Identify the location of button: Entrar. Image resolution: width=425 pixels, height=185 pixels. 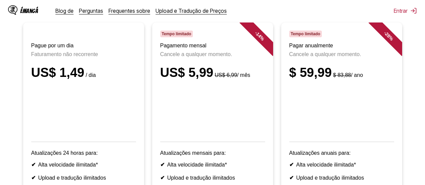
(405, 11).